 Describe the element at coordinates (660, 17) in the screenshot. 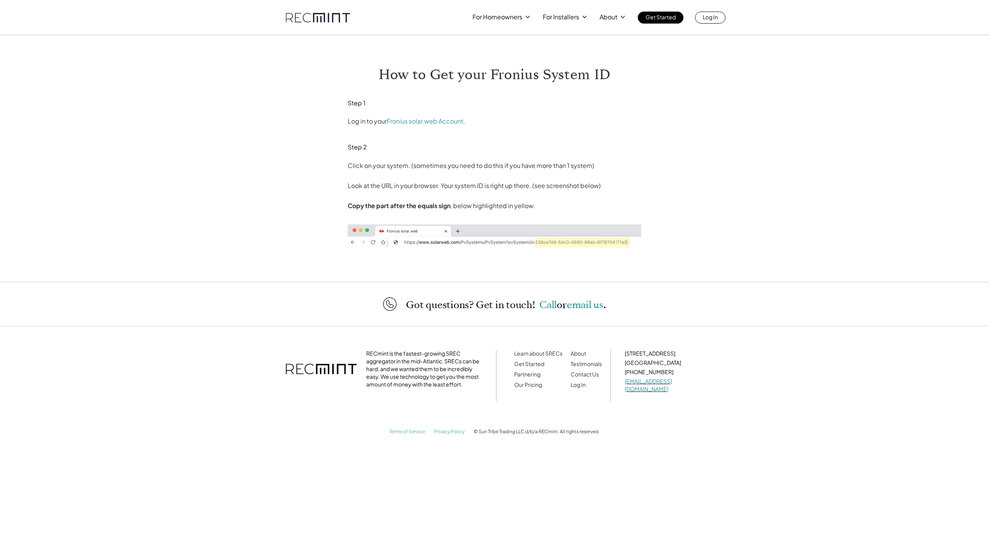

I see `p: Get Started` at that location.